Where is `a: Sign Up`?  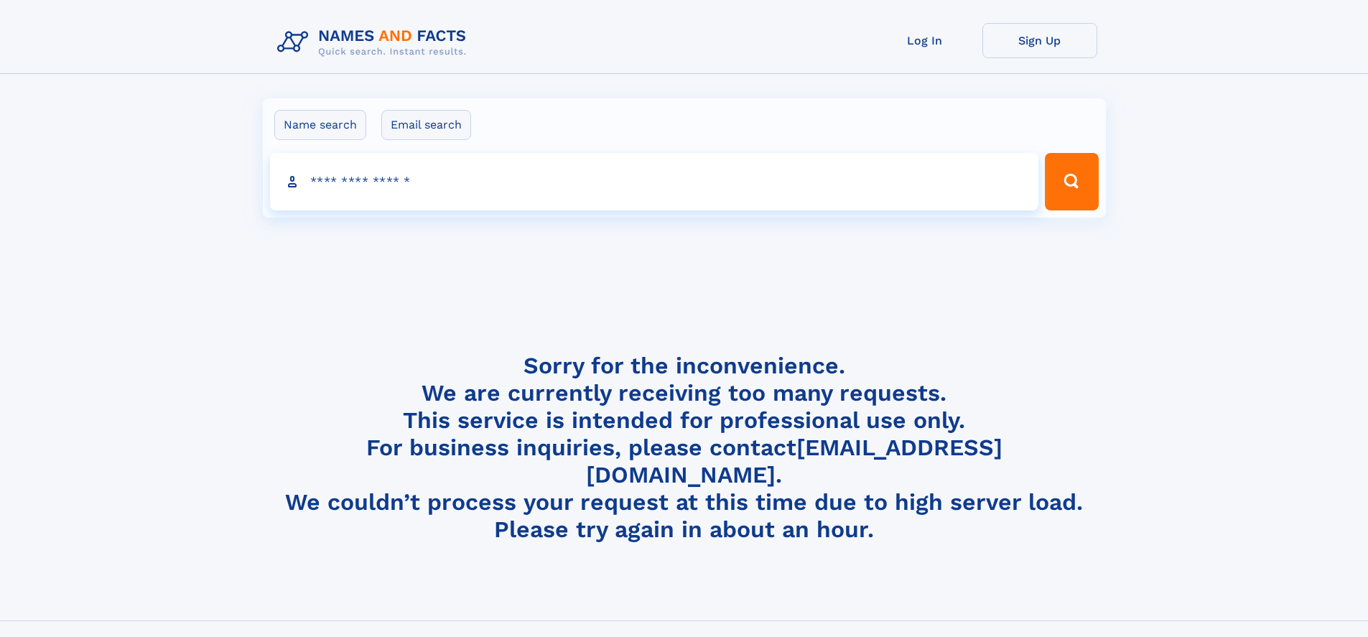 a: Sign Up is located at coordinates (1040, 40).